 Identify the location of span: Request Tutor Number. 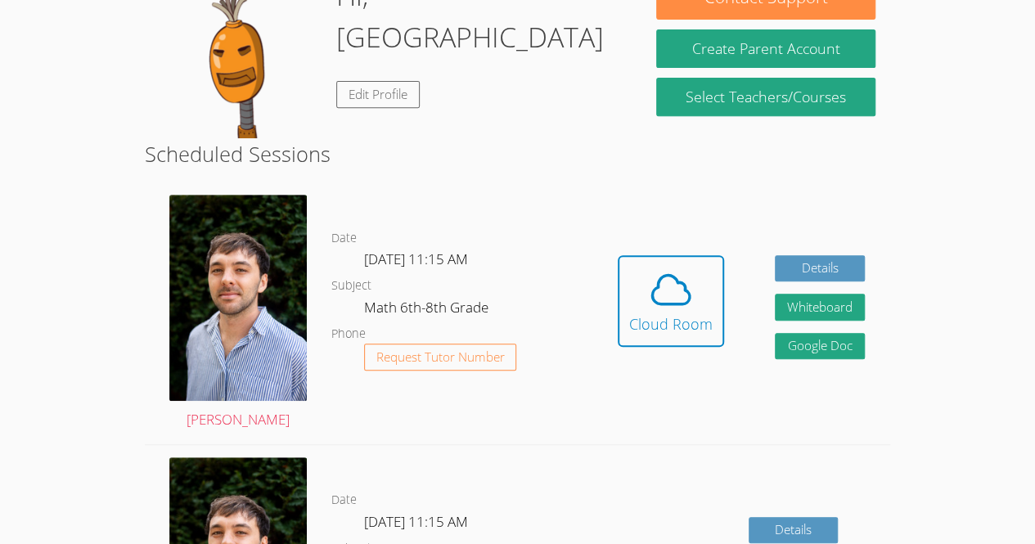
(440, 357).